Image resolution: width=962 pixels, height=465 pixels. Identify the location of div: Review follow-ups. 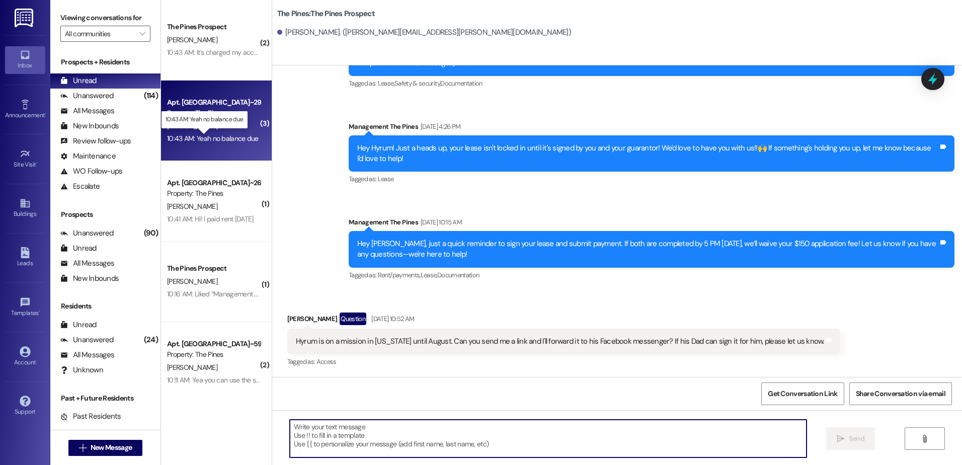
(96, 141).